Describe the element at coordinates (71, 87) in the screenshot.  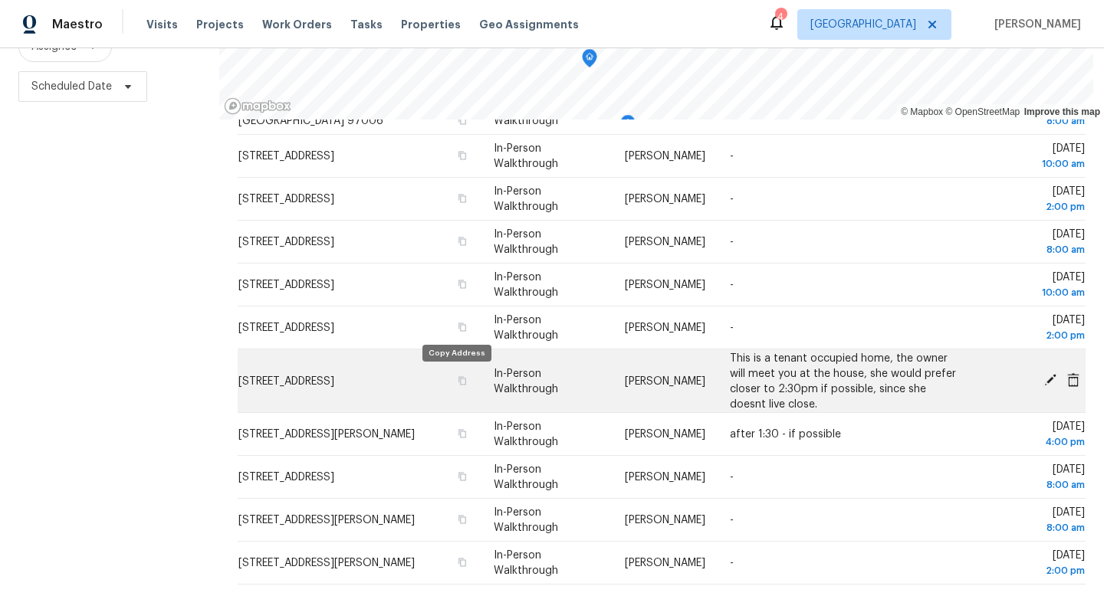
I see `span: Scheduled Date` at that location.